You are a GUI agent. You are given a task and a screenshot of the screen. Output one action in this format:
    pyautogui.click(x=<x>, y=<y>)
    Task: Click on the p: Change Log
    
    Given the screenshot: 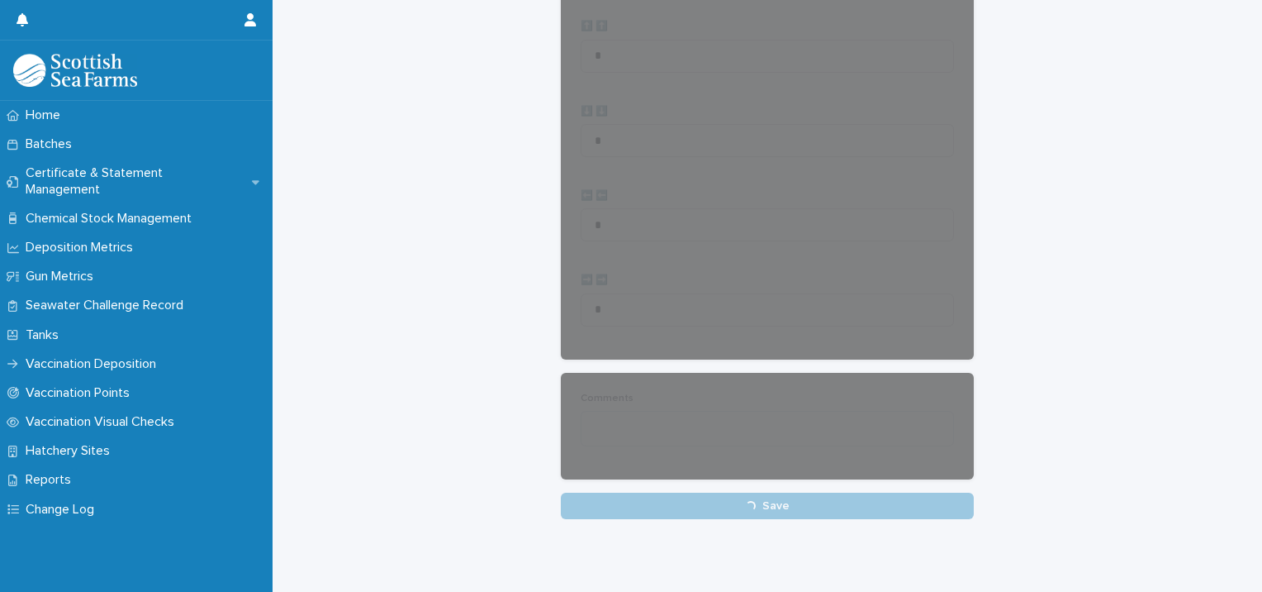 What is the action you would take?
    pyautogui.click(x=63, y=509)
    